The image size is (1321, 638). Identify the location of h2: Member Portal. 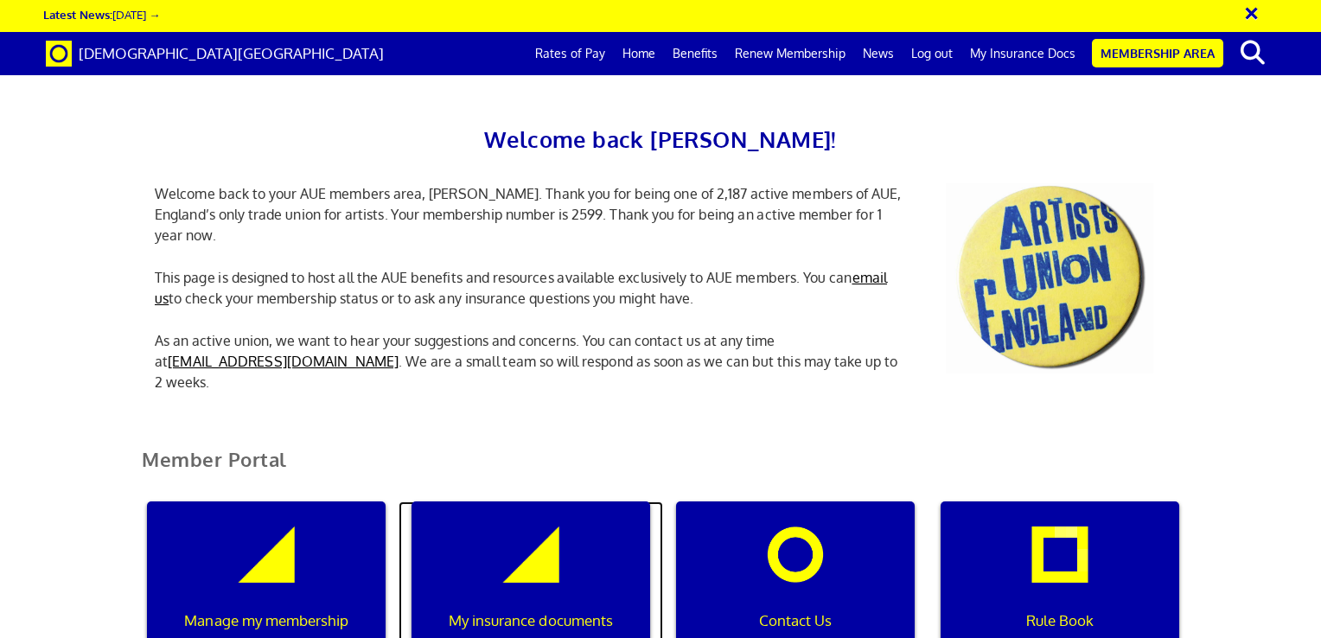
(660, 469).